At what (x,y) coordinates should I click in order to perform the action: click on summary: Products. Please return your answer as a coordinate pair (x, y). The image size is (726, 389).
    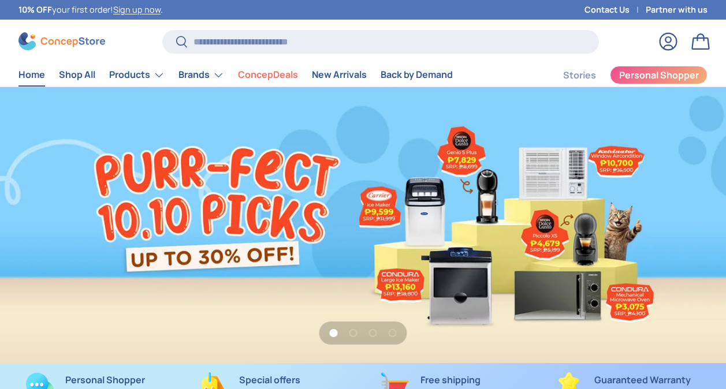
    Looking at the image, I should click on (137, 75).